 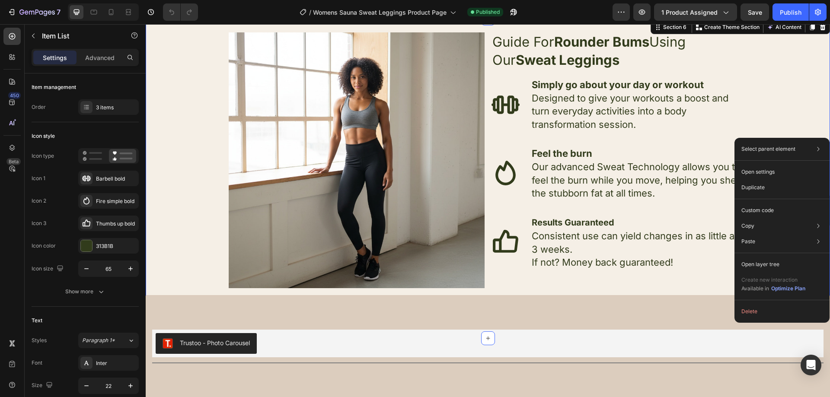 I want to click on button: Save, so click(x=755, y=12).